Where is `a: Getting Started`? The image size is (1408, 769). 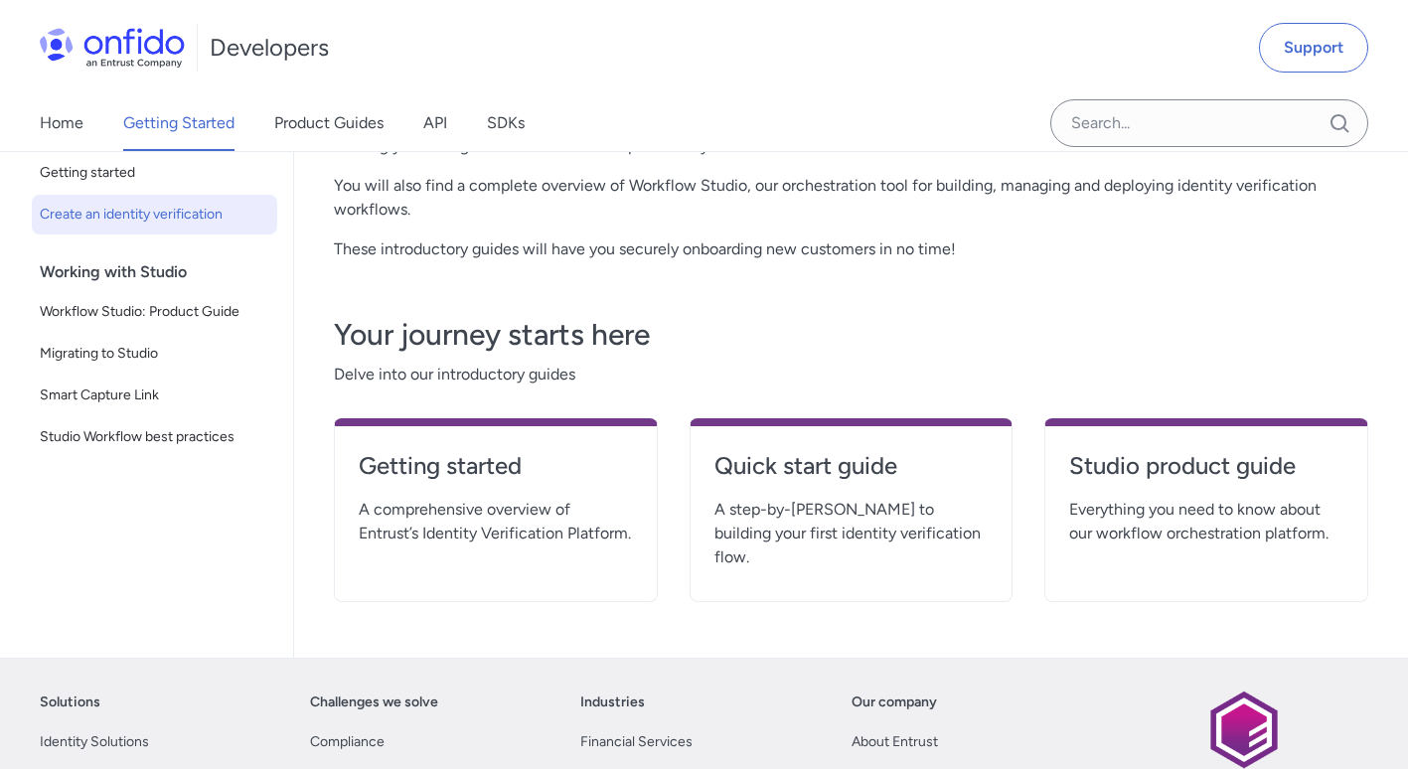 a: Getting Started is located at coordinates (179, 123).